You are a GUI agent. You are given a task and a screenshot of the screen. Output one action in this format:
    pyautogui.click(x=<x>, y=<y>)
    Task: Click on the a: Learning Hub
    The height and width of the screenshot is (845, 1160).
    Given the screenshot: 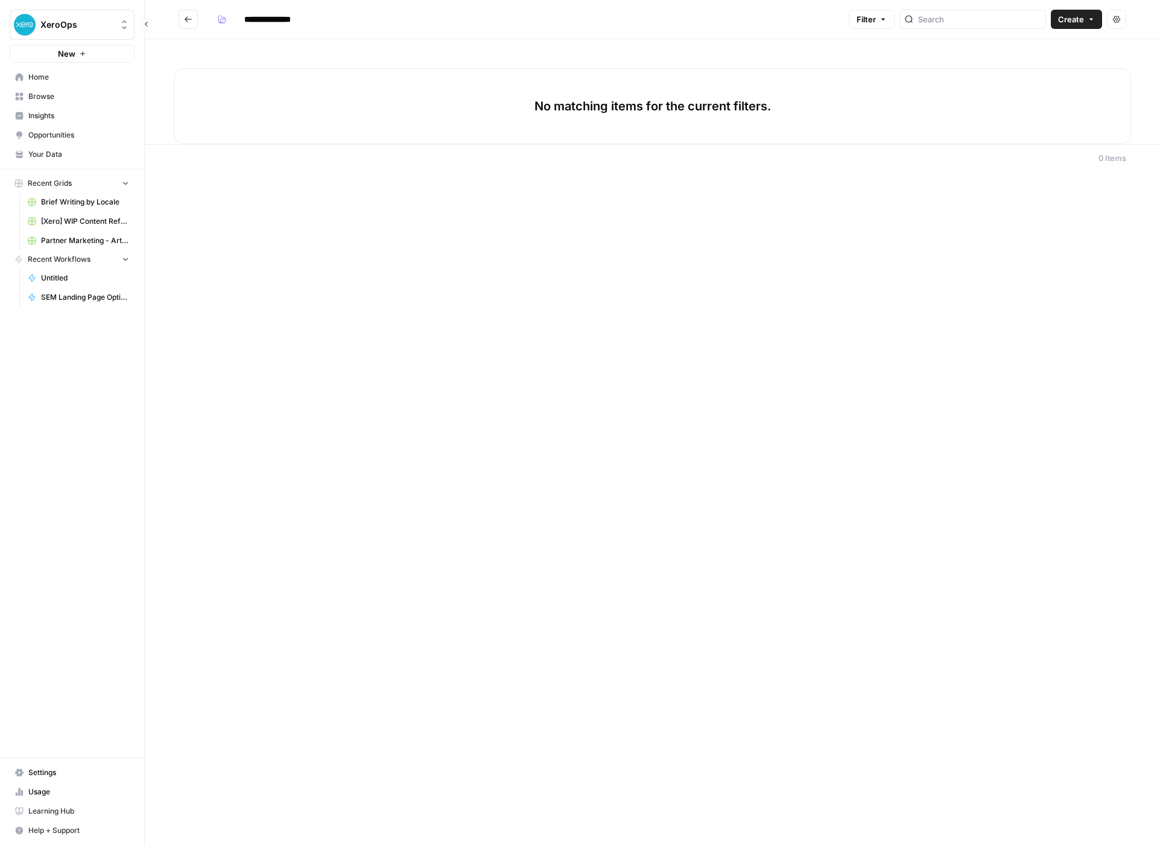 What is the action you would take?
    pyautogui.click(x=72, y=811)
    